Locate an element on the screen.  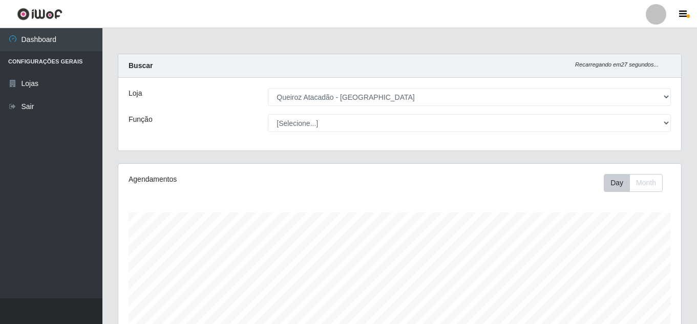
strong: Buscar is located at coordinates (140, 66).